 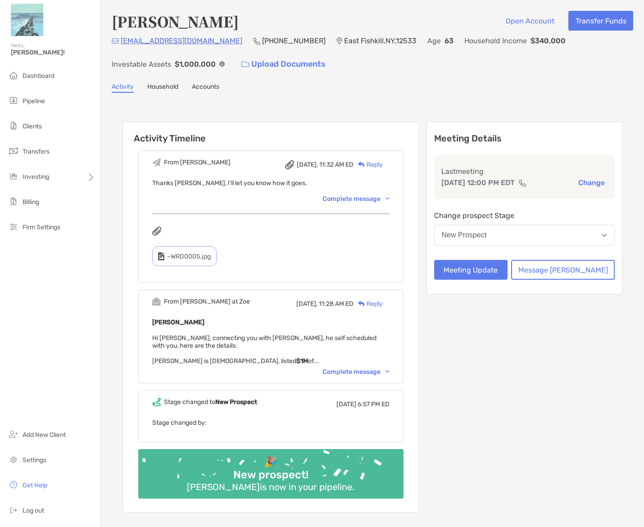 What do you see at coordinates (380, 41) in the screenshot?
I see `p: East Fishkill , NY , 12533` at bounding box center [380, 41].